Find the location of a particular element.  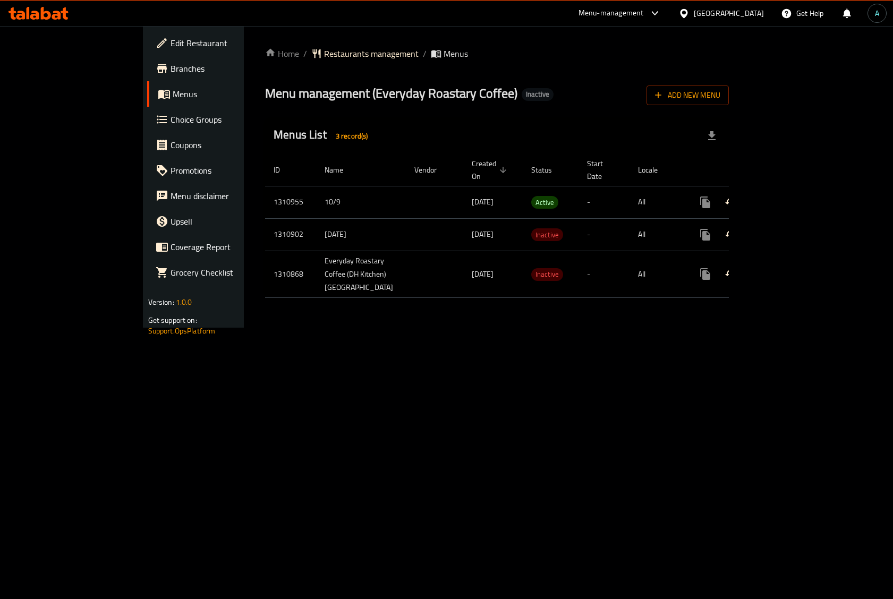

span: Status is located at coordinates (548, 170).